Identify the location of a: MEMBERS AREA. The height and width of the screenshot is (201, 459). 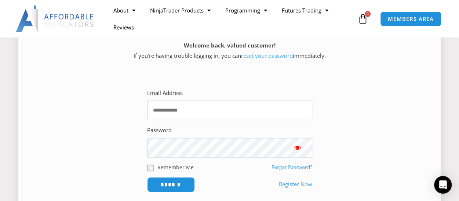
(411, 19).